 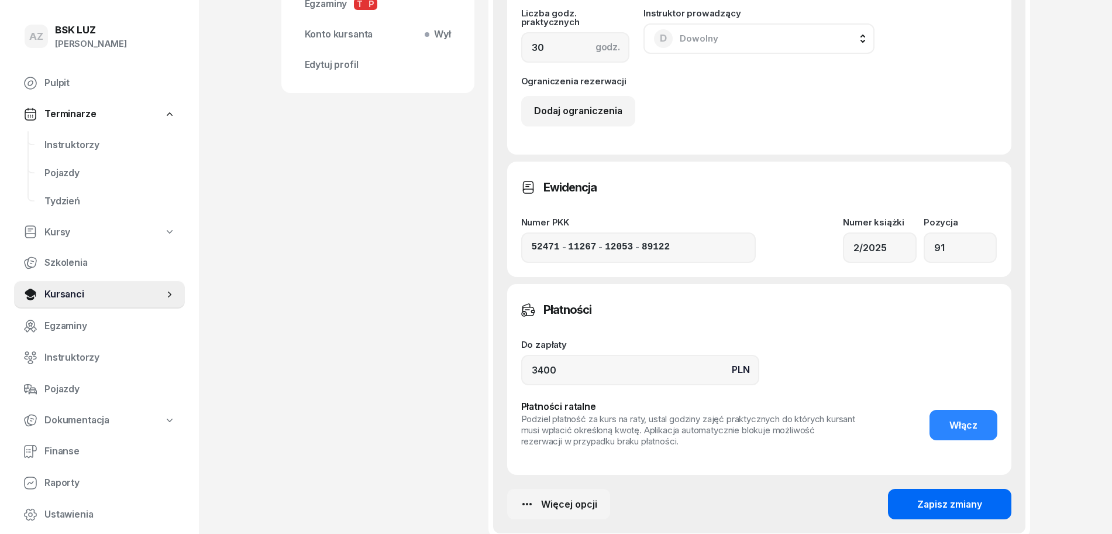 What do you see at coordinates (378, 35) in the screenshot?
I see `span: Konto kursanta` at bounding box center [378, 35].